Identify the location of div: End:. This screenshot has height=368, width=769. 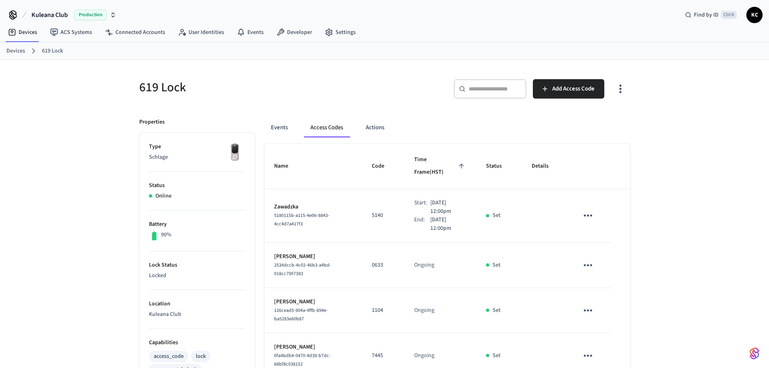
(422, 224).